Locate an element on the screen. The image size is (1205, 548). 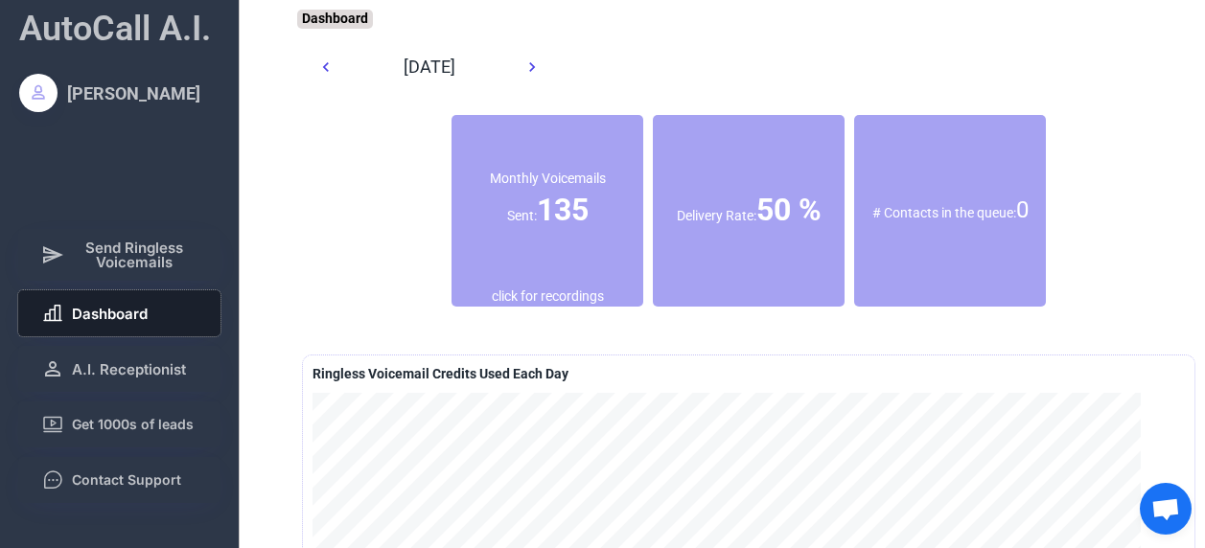
span: Get 1000s of leads is located at coordinates (132, 424).